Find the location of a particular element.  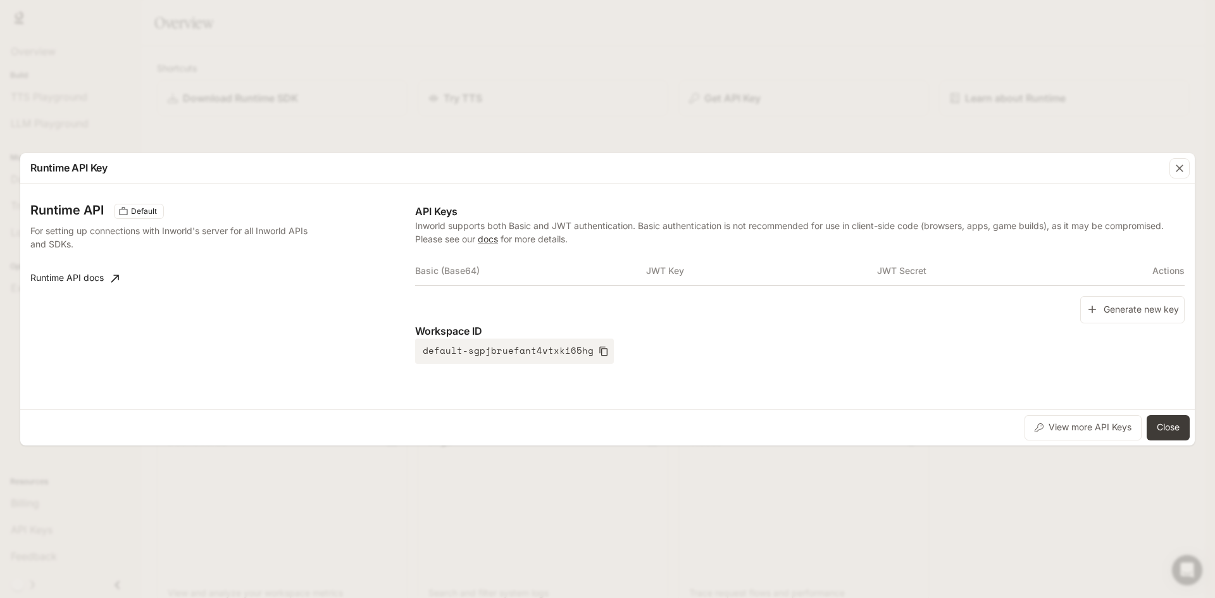

a: Runtime API docs is located at coordinates (75, 278).